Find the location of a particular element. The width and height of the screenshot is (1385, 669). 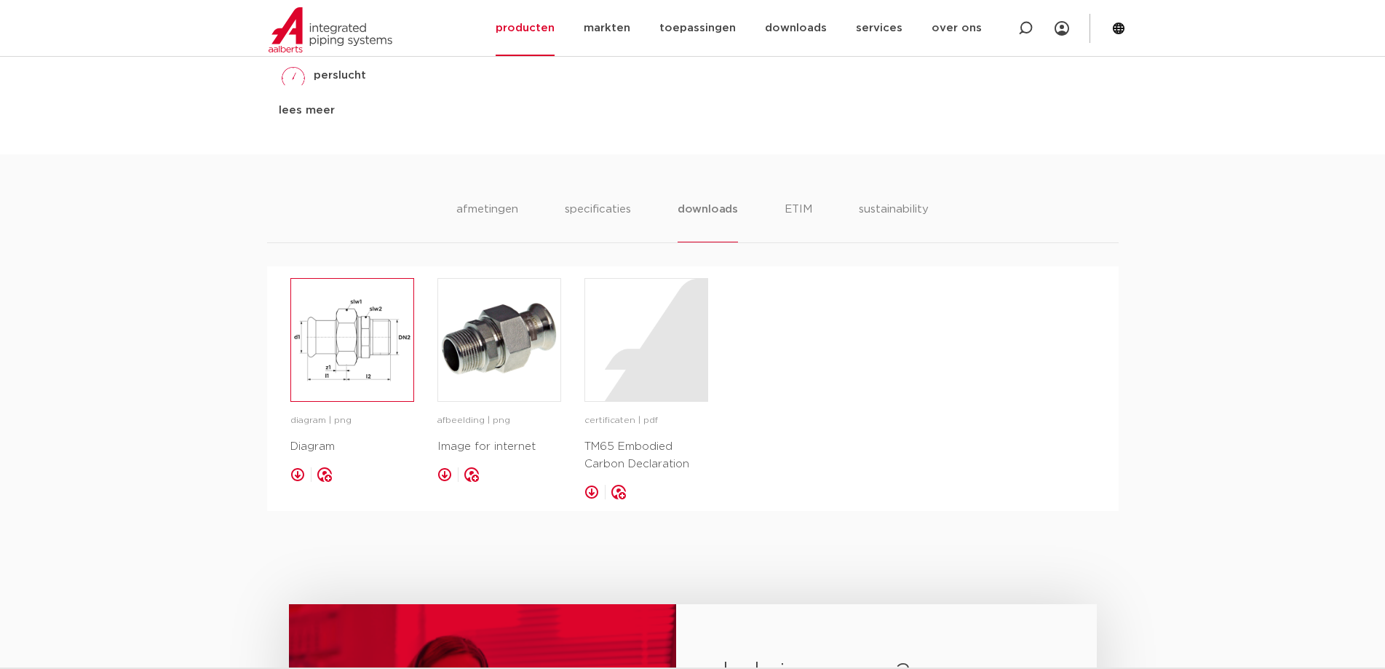

p: TM65 Embodied Carbon Declaration is located at coordinates (646, 456).